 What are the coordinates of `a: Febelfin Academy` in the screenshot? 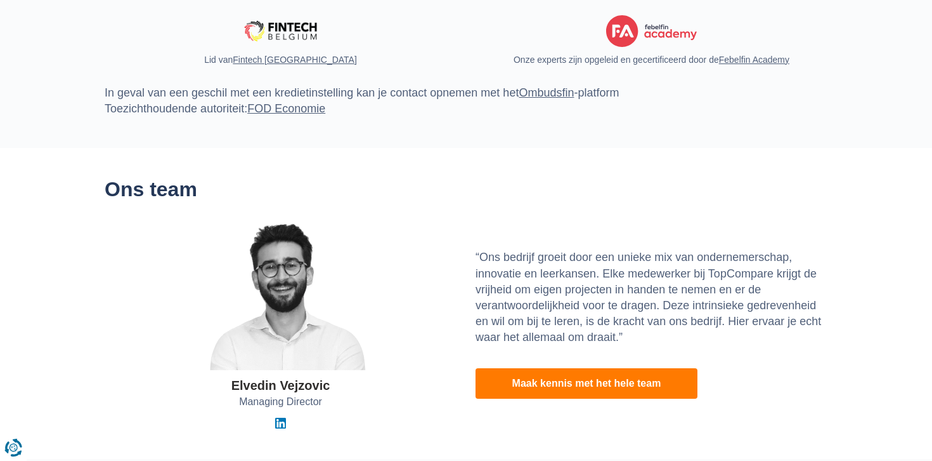 It's located at (754, 60).